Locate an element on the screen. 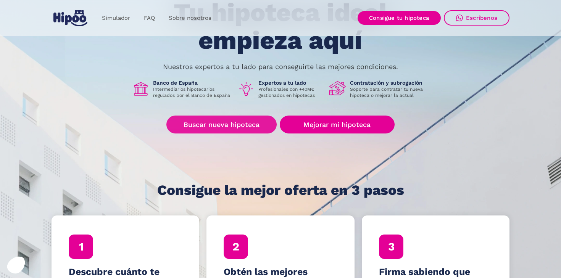  h1: Expertos a tu lado is located at coordinates (291, 83).